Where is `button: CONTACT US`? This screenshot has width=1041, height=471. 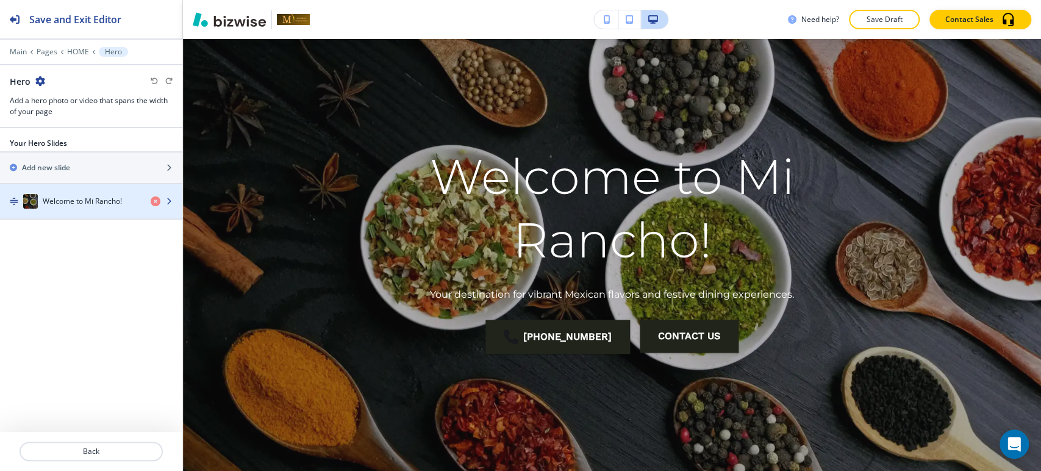
button: CONTACT US is located at coordinates (689, 336).